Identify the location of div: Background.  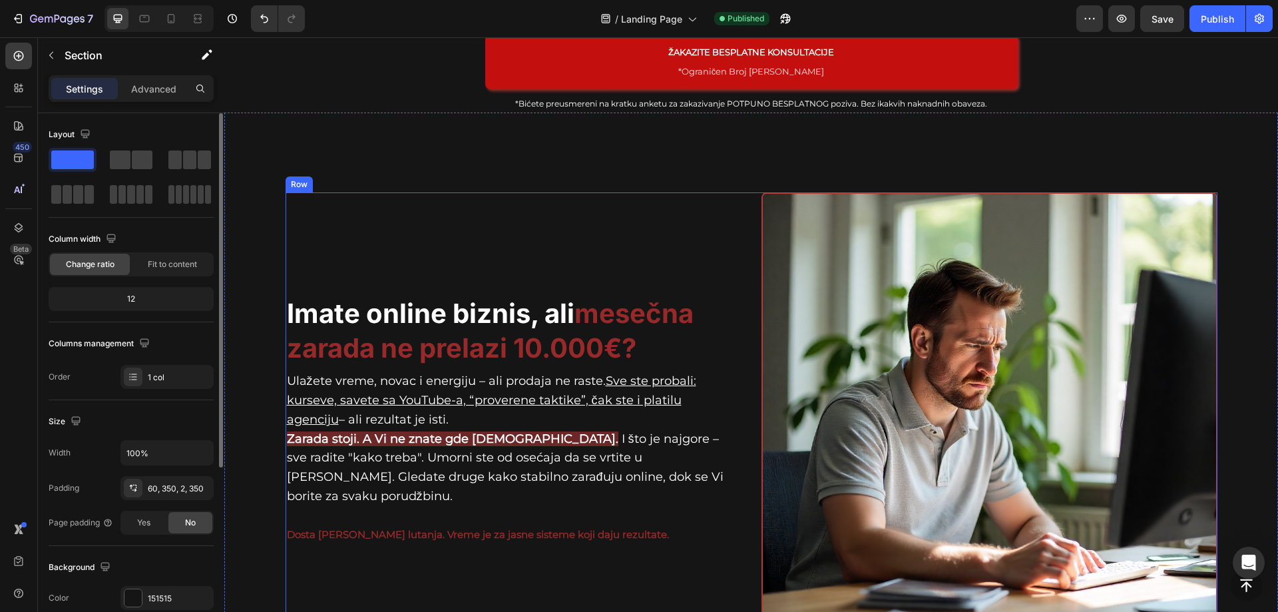
(81, 567).